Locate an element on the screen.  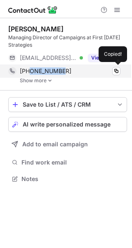
a: Show more is located at coordinates (74, 81).